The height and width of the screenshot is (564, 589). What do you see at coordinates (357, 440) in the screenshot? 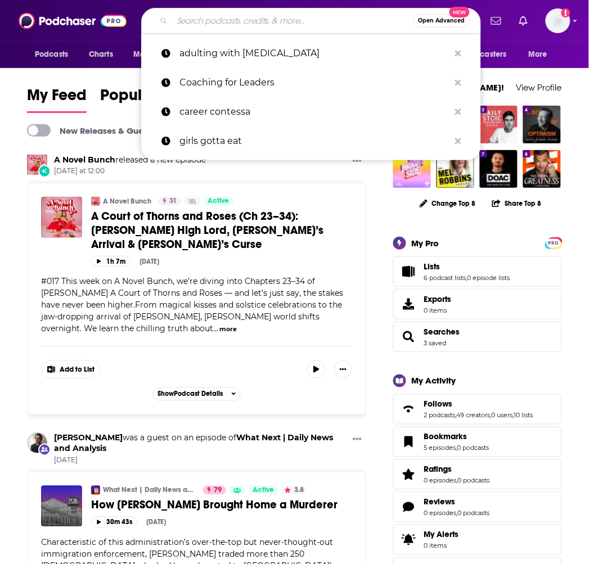
I see `button: Show More Button` at bounding box center [357, 440].